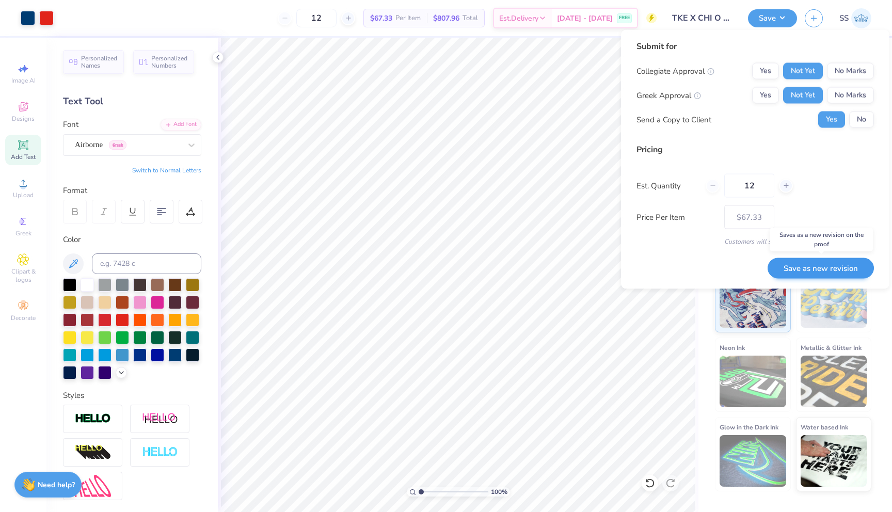  I want to click on div: Color, so click(132, 239).